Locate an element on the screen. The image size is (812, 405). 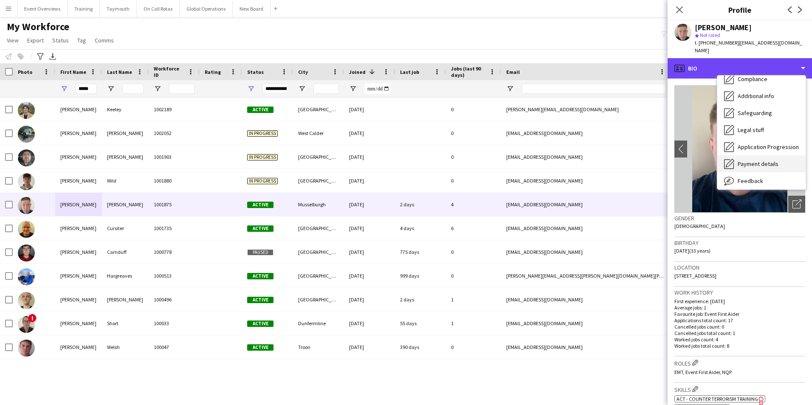
span: Legal stuff is located at coordinates (751, 130).